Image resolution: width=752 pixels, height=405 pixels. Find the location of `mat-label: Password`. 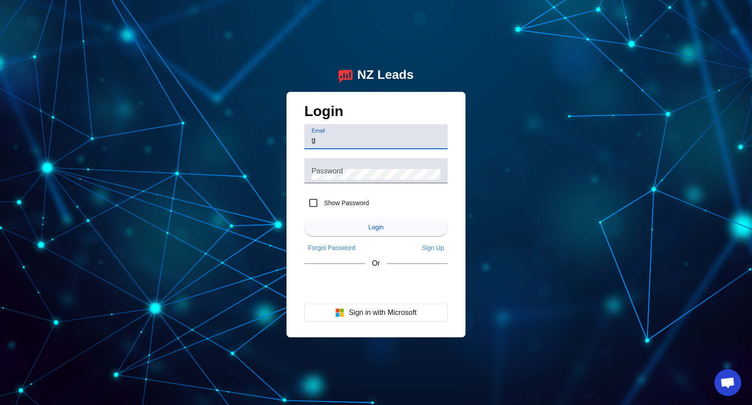

mat-label: Password is located at coordinates (327, 170).